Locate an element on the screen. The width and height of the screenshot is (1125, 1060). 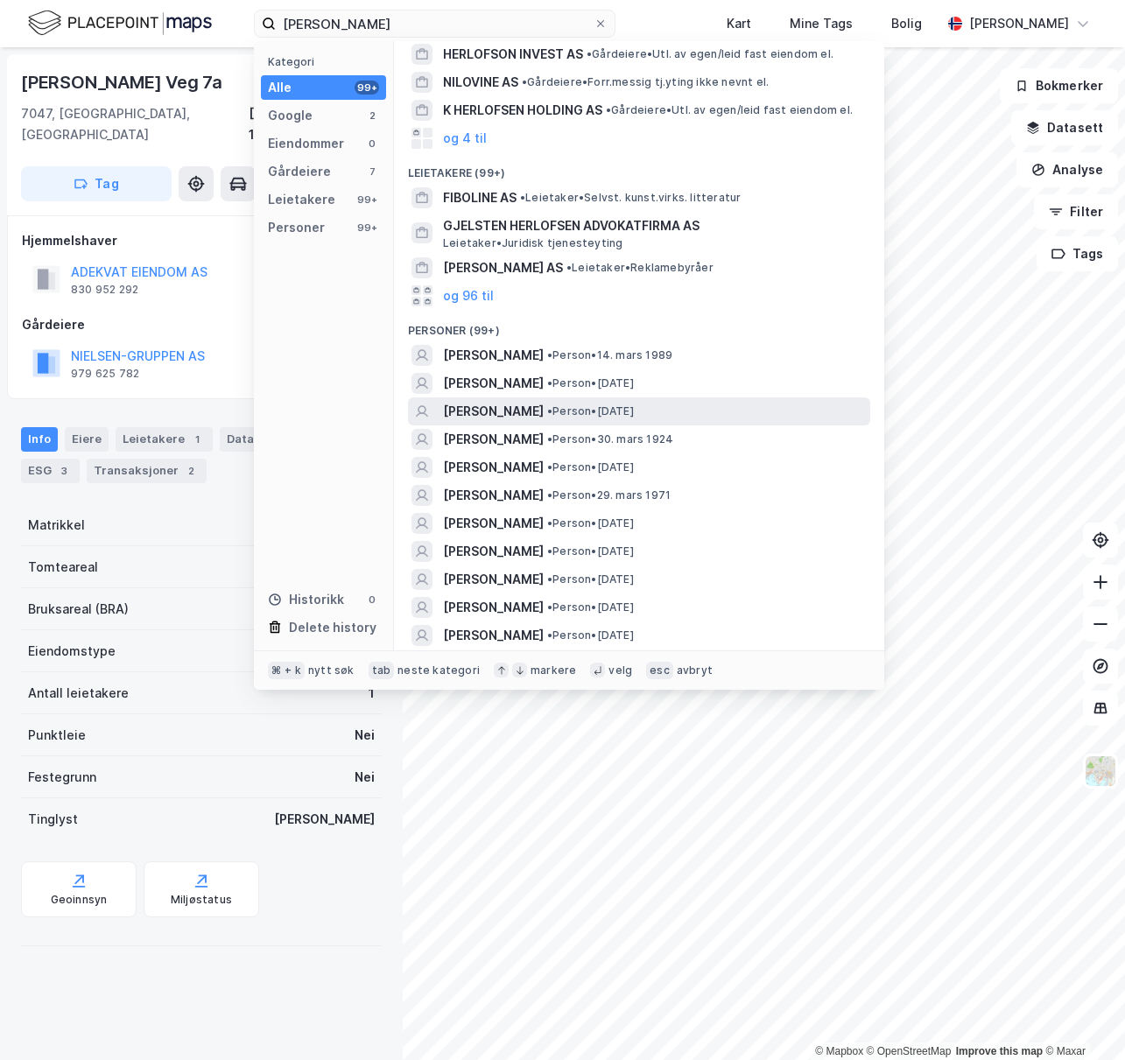
div: Tomteareal is located at coordinates (63, 567).